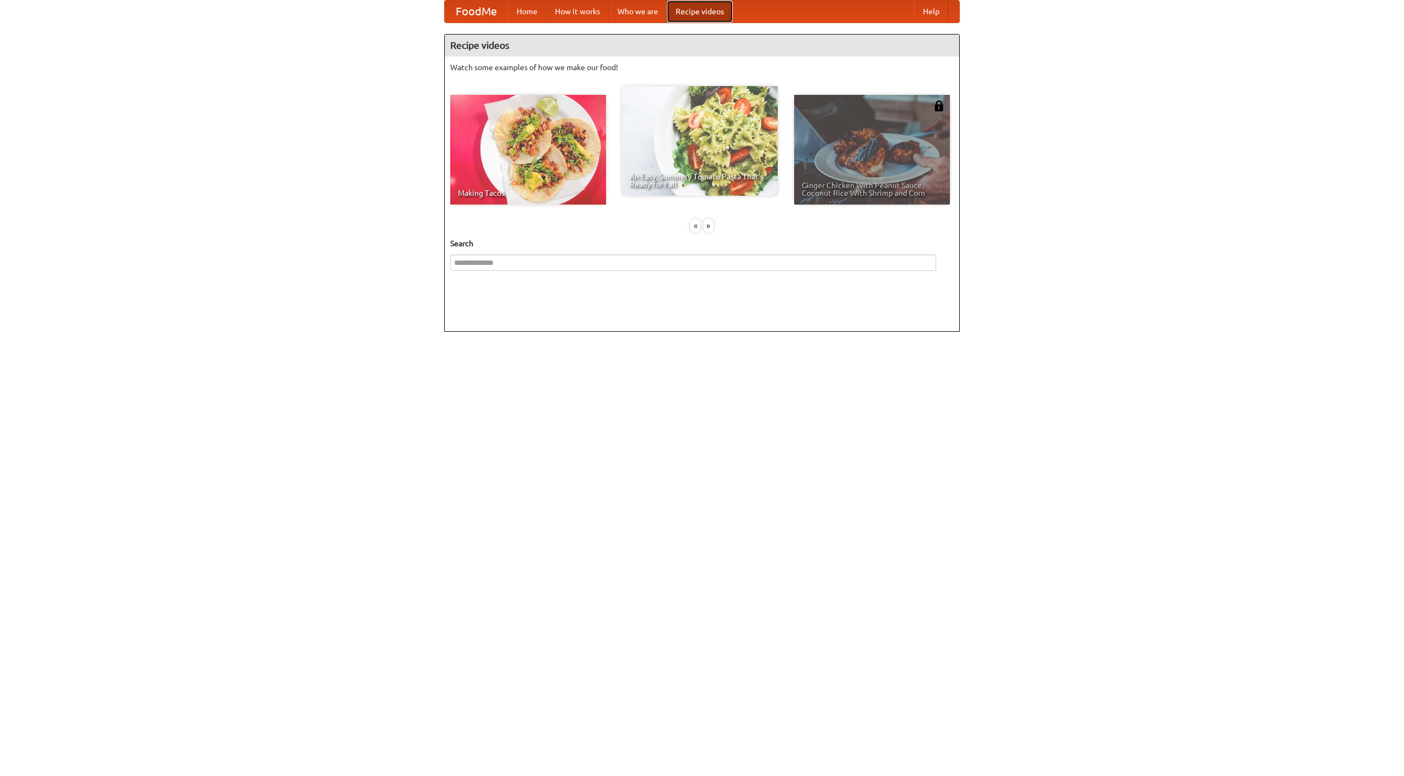  Describe the element at coordinates (702, 243) in the screenshot. I see `h5: Search` at that location.